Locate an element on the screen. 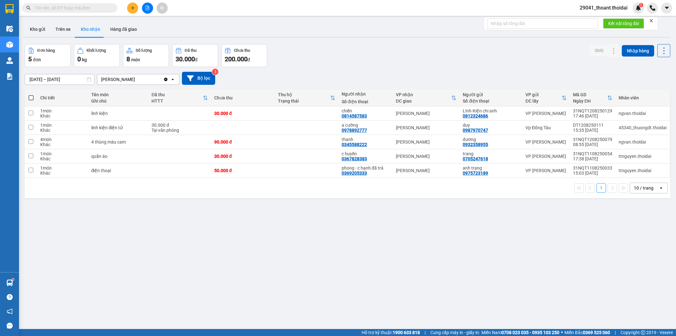 This screenshot has height=336, width=676. strong: 0708 023 035 - 0935 103 250 is located at coordinates (531, 332).